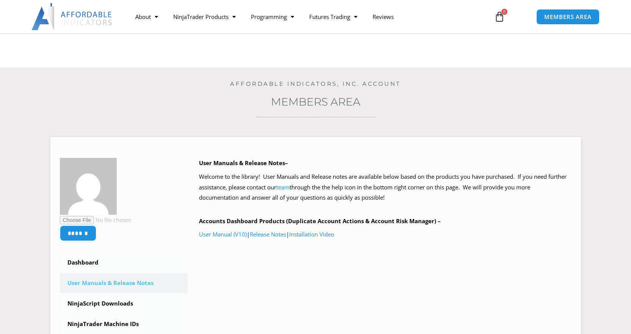 The height and width of the screenshot is (334, 631). Describe the element at coordinates (568, 17) in the screenshot. I see `span: MEMBERS AREA` at that location.